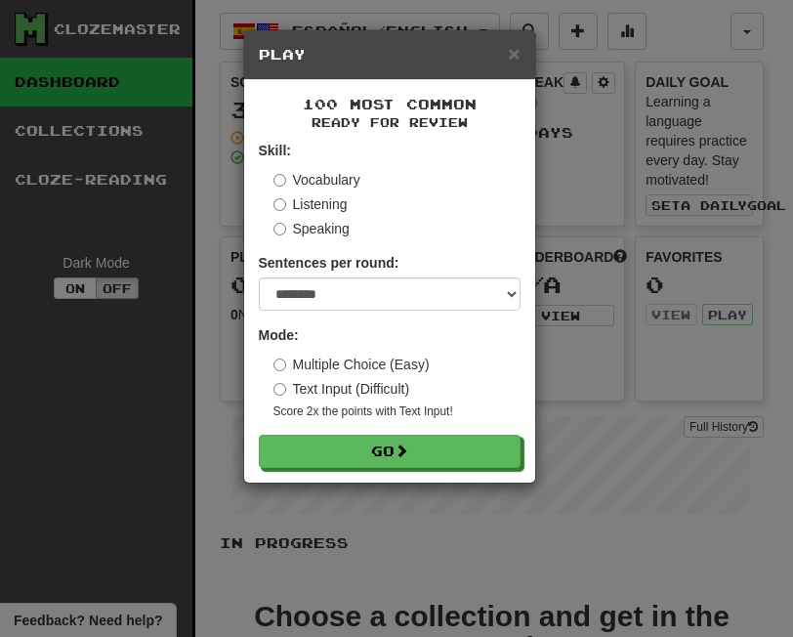  Describe the element at coordinates (390, 122) in the screenshot. I see `small: Ready for Review` at that location.